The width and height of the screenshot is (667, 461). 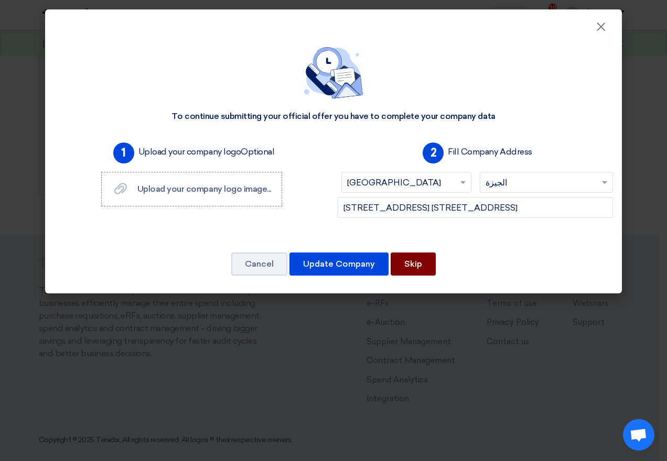 What do you see at coordinates (339, 264) in the screenshot?
I see `button: Update Company` at bounding box center [339, 264].